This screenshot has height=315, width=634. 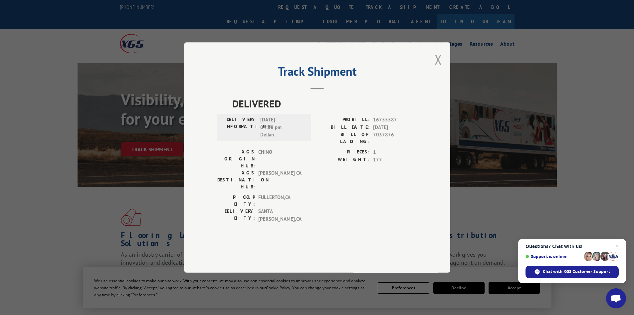 What do you see at coordinates (281, 159) in the screenshot?
I see `span: CHINO` at bounding box center [281, 159].